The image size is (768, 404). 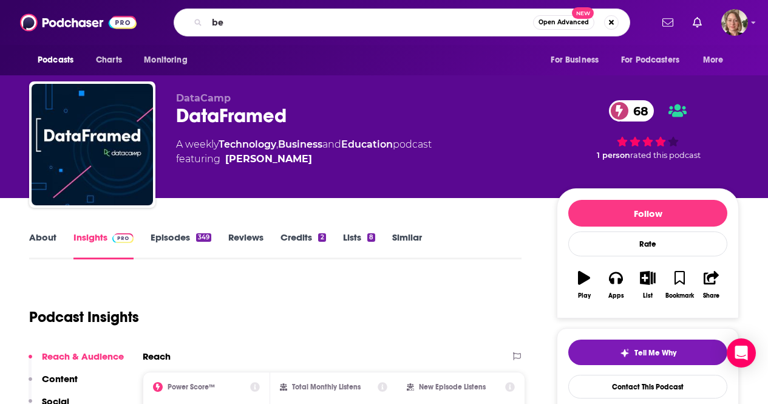 I want to click on img: Podchaser Pro, so click(x=123, y=238).